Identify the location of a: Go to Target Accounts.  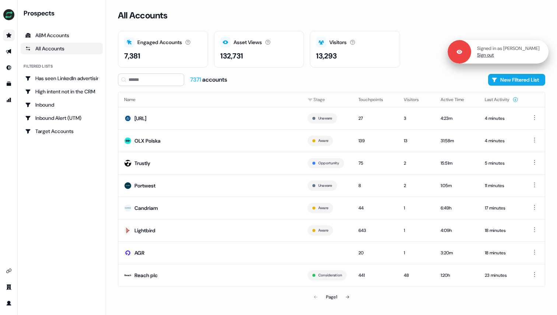
(61, 131).